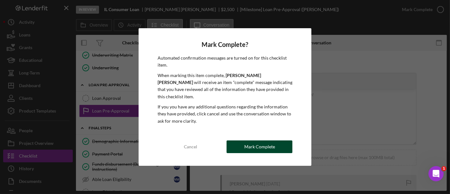 Image resolution: width=450 pixels, height=194 pixels. What do you see at coordinates (191, 147) in the screenshot?
I see `button: Cancel` at bounding box center [191, 147].